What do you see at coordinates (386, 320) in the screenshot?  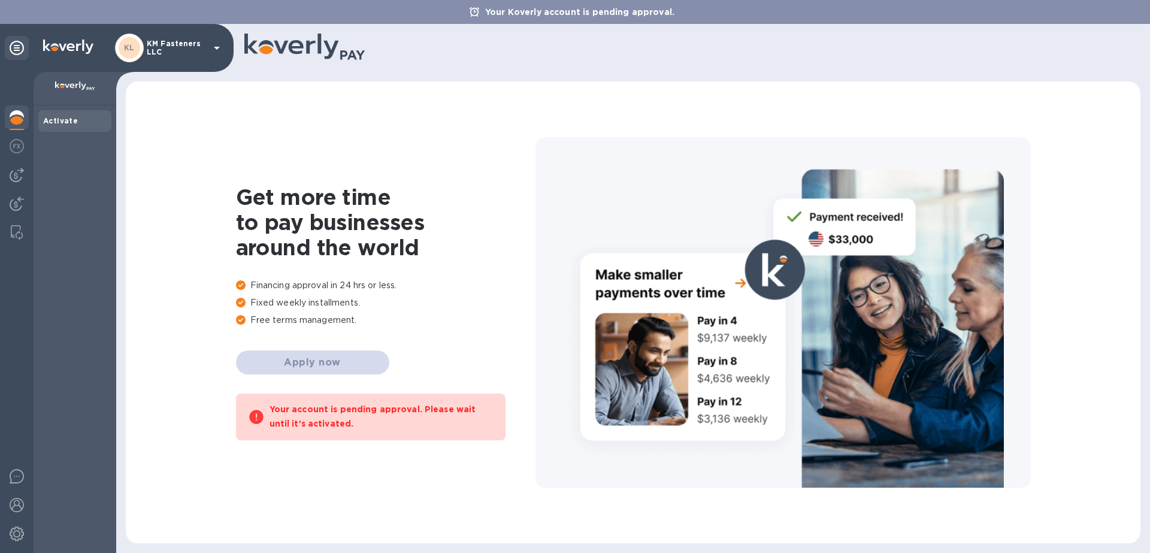 I see `p: Free terms management.` at bounding box center [386, 320].